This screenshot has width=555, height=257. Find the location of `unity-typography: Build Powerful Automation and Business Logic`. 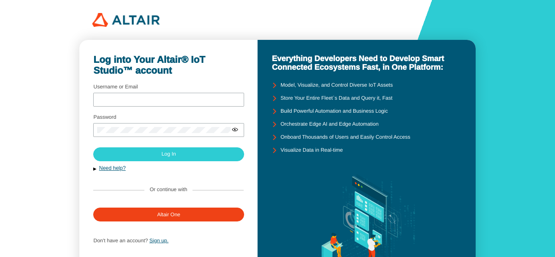

unity-typography: Build Powerful Automation and Business Logic is located at coordinates (334, 111).